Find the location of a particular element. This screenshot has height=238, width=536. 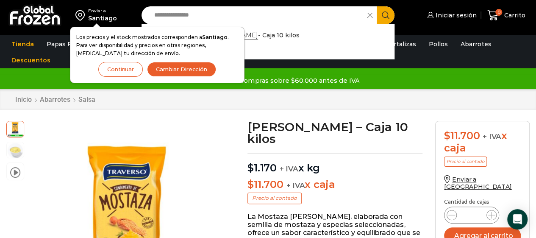

button: Continuar is located at coordinates (120, 69).